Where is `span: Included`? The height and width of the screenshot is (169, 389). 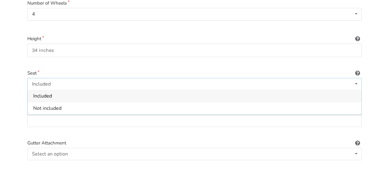
span: Included is located at coordinates (42, 97).